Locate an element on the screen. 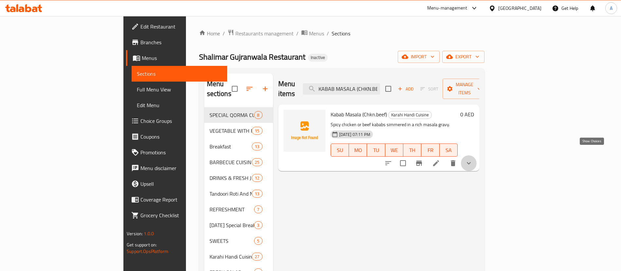 This screenshot has width=621, height=271. a: Full Menu View is located at coordinates (179, 89).